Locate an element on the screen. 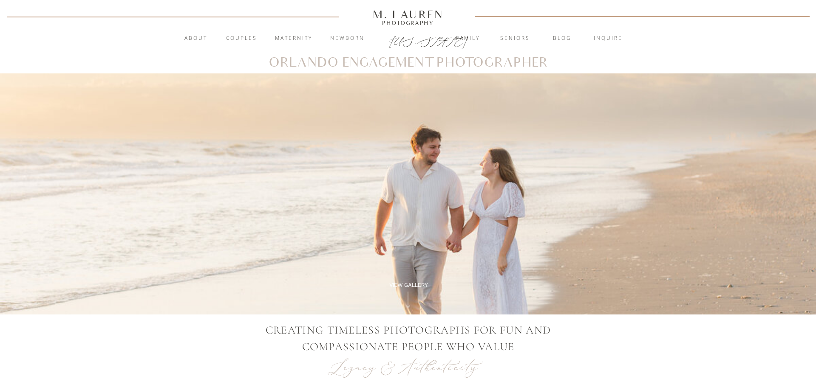  nav: About is located at coordinates (195, 39).